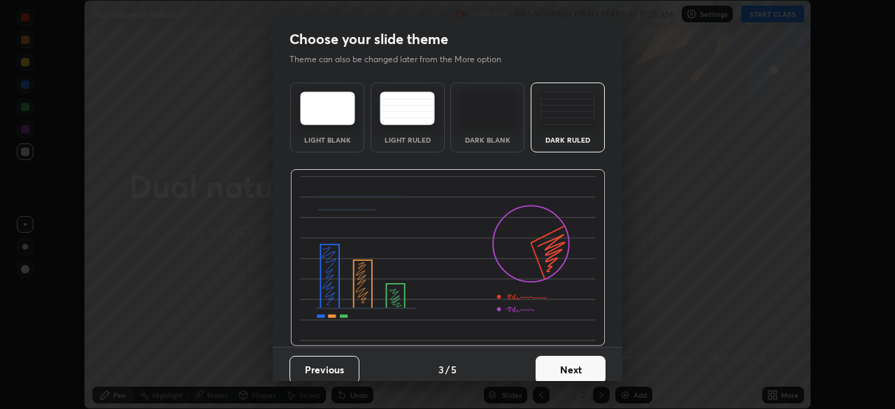 This screenshot has height=409, width=895. Describe the element at coordinates (369, 39) in the screenshot. I see `h2: Choose your slide theme` at that location.